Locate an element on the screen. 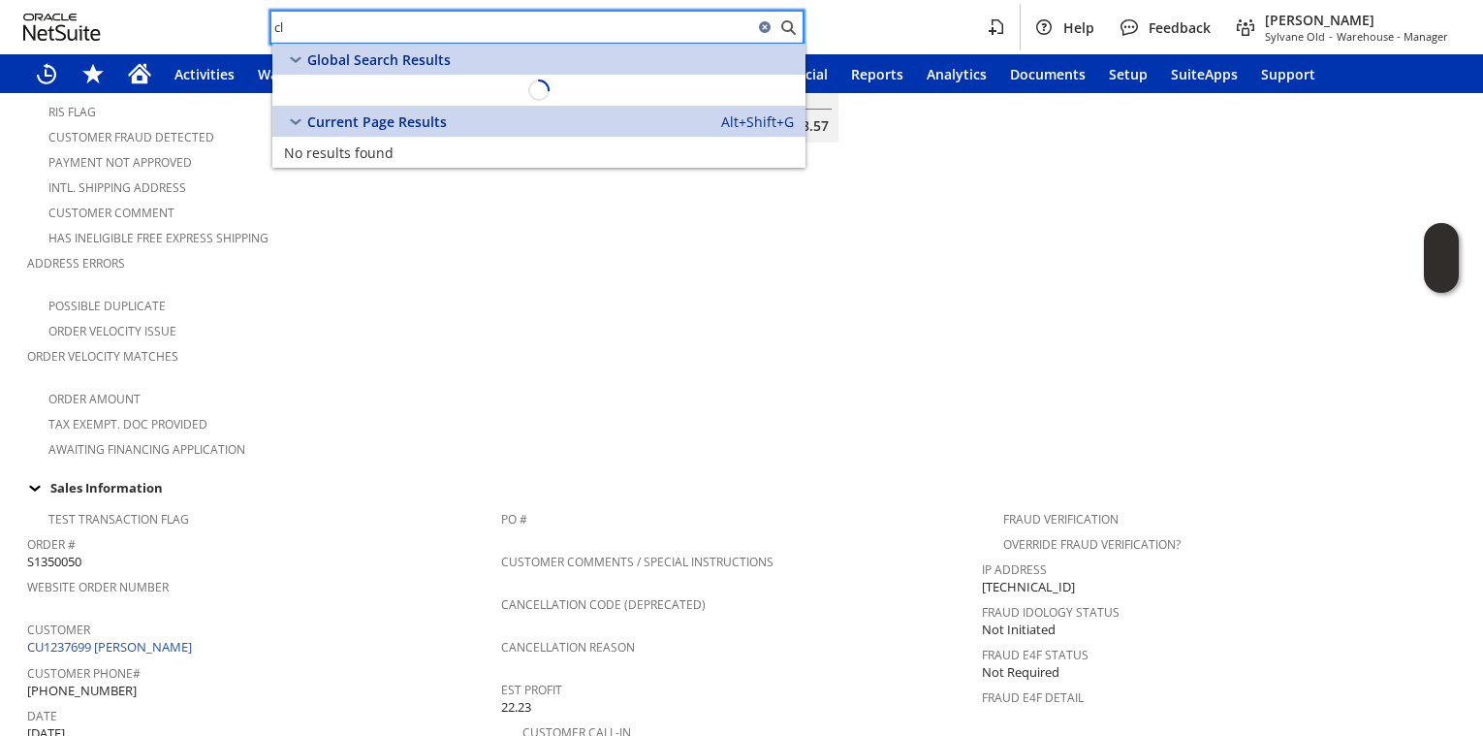  a: Payment not approved is located at coordinates (120, 162).